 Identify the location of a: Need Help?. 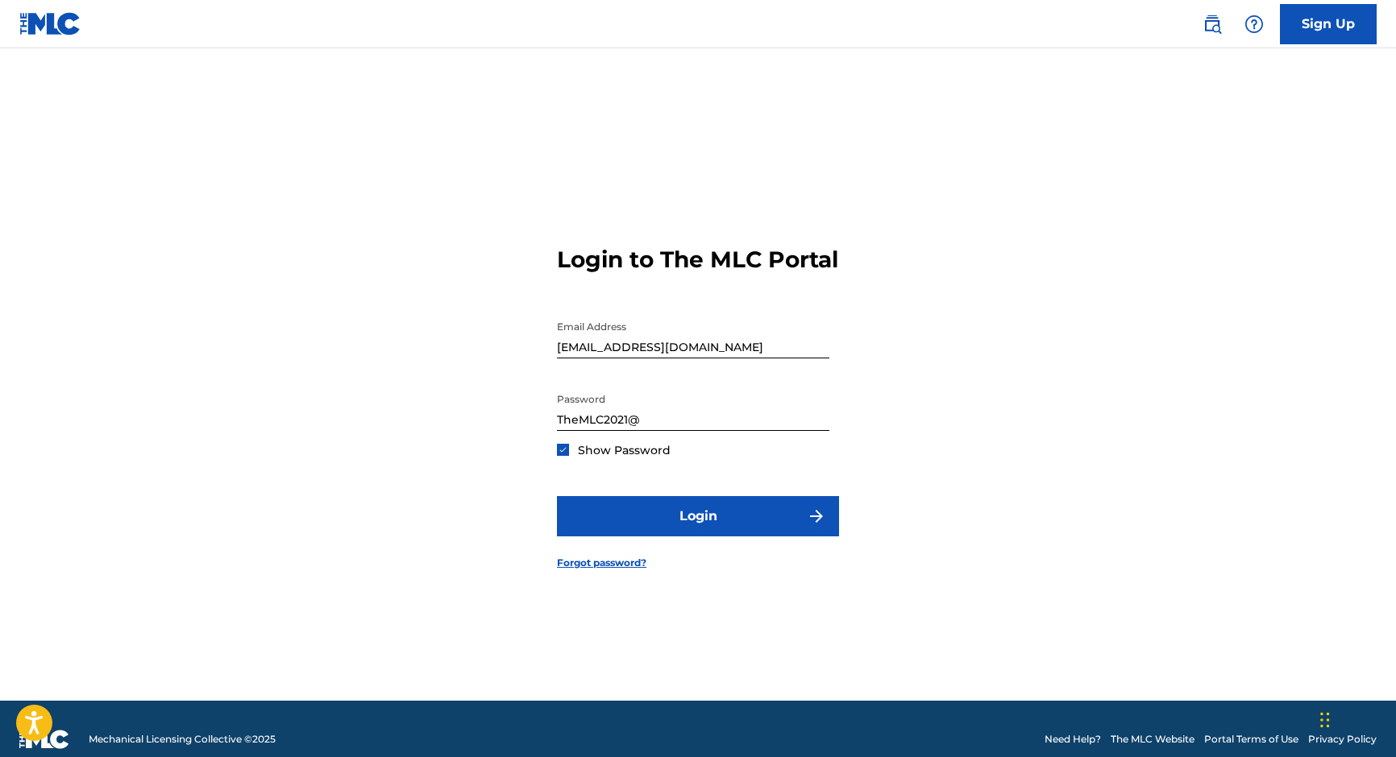
(1073, 740).